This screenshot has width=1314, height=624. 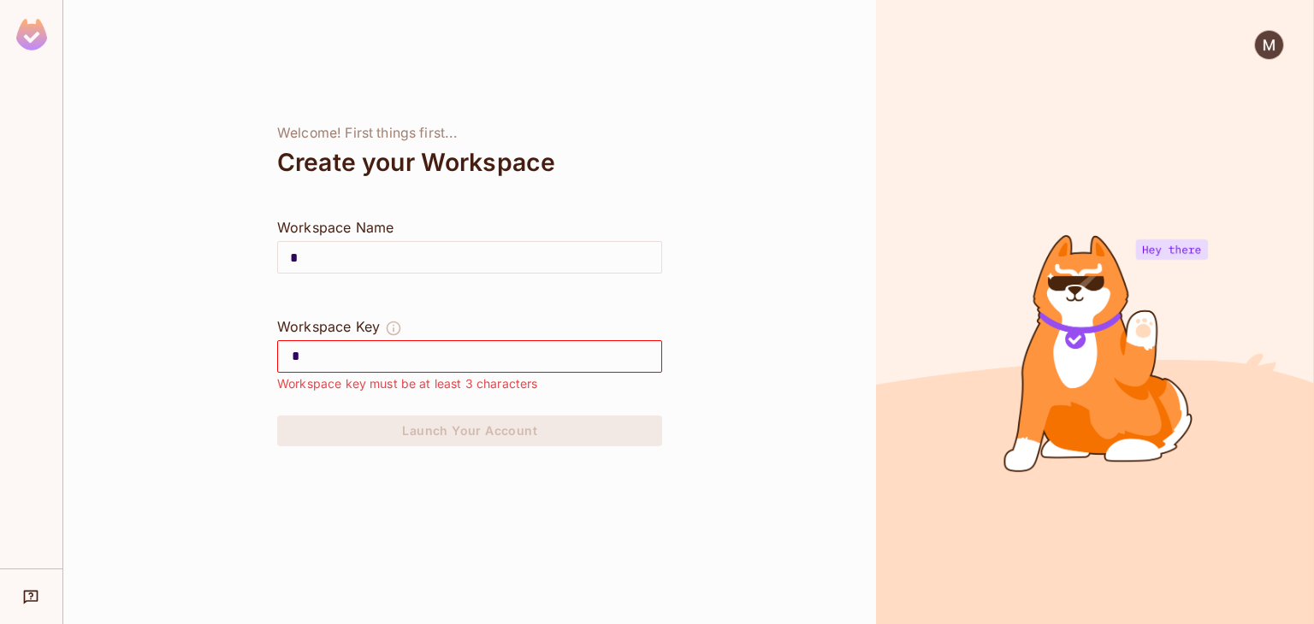 I want to click on div: Workspace Name, so click(x=470, y=228).